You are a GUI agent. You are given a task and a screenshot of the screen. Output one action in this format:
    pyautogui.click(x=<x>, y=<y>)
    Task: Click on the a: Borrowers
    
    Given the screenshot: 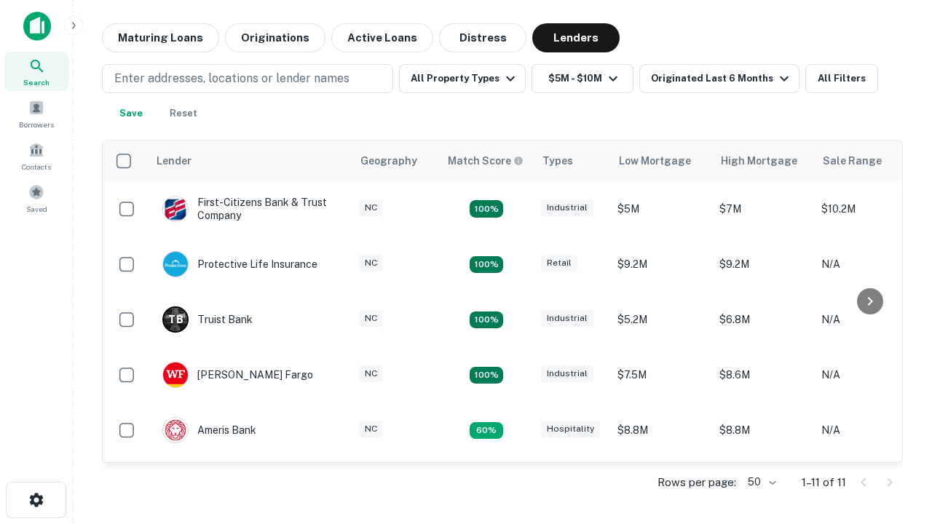 What is the action you would take?
    pyautogui.click(x=36, y=114)
    